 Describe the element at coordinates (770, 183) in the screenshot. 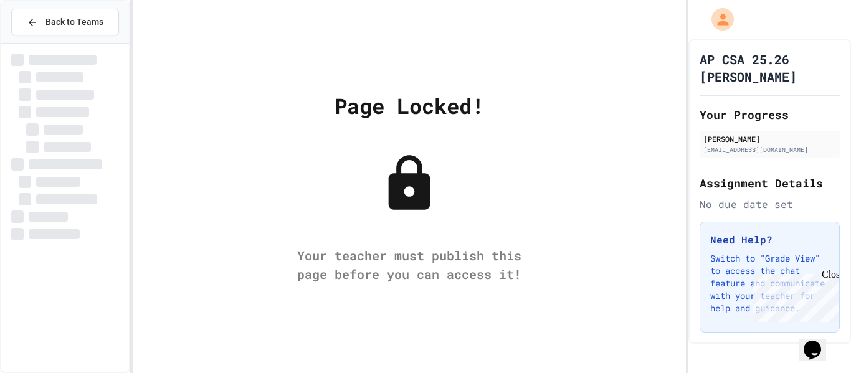

I see `h2: Assignment Details` at that location.